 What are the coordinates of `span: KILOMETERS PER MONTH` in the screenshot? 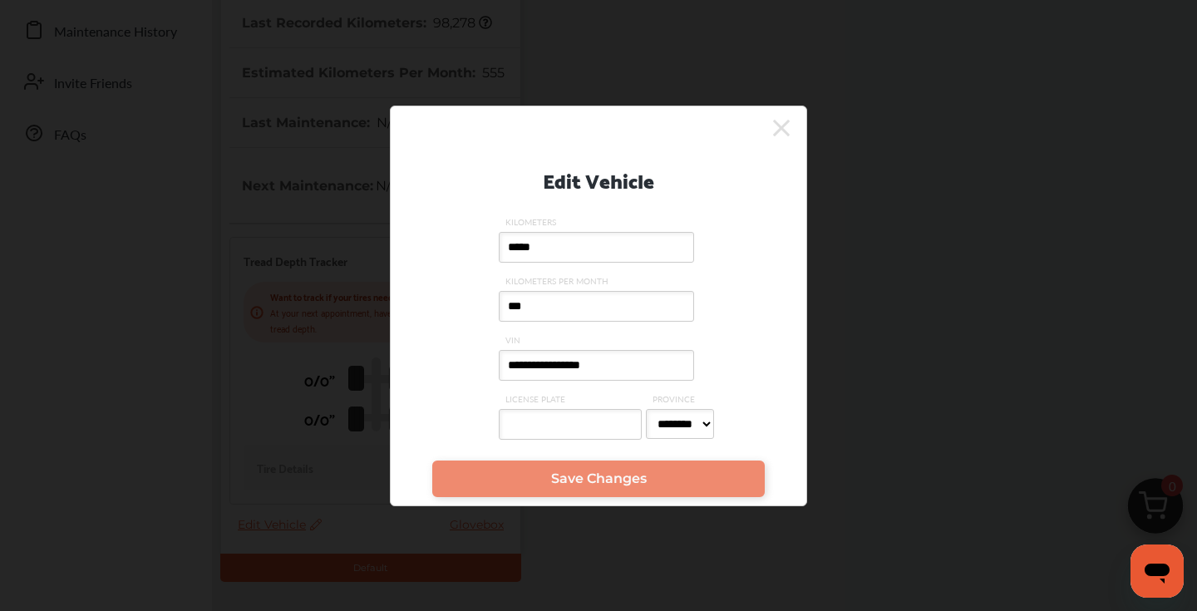 It's located at (599, 281).